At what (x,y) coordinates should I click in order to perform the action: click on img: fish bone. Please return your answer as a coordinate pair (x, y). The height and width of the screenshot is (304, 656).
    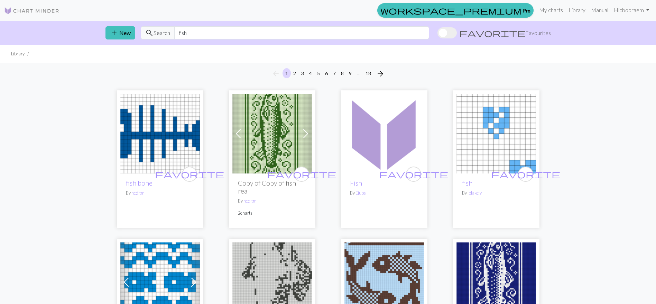
    Looking at the image, I should click on (160, 134).